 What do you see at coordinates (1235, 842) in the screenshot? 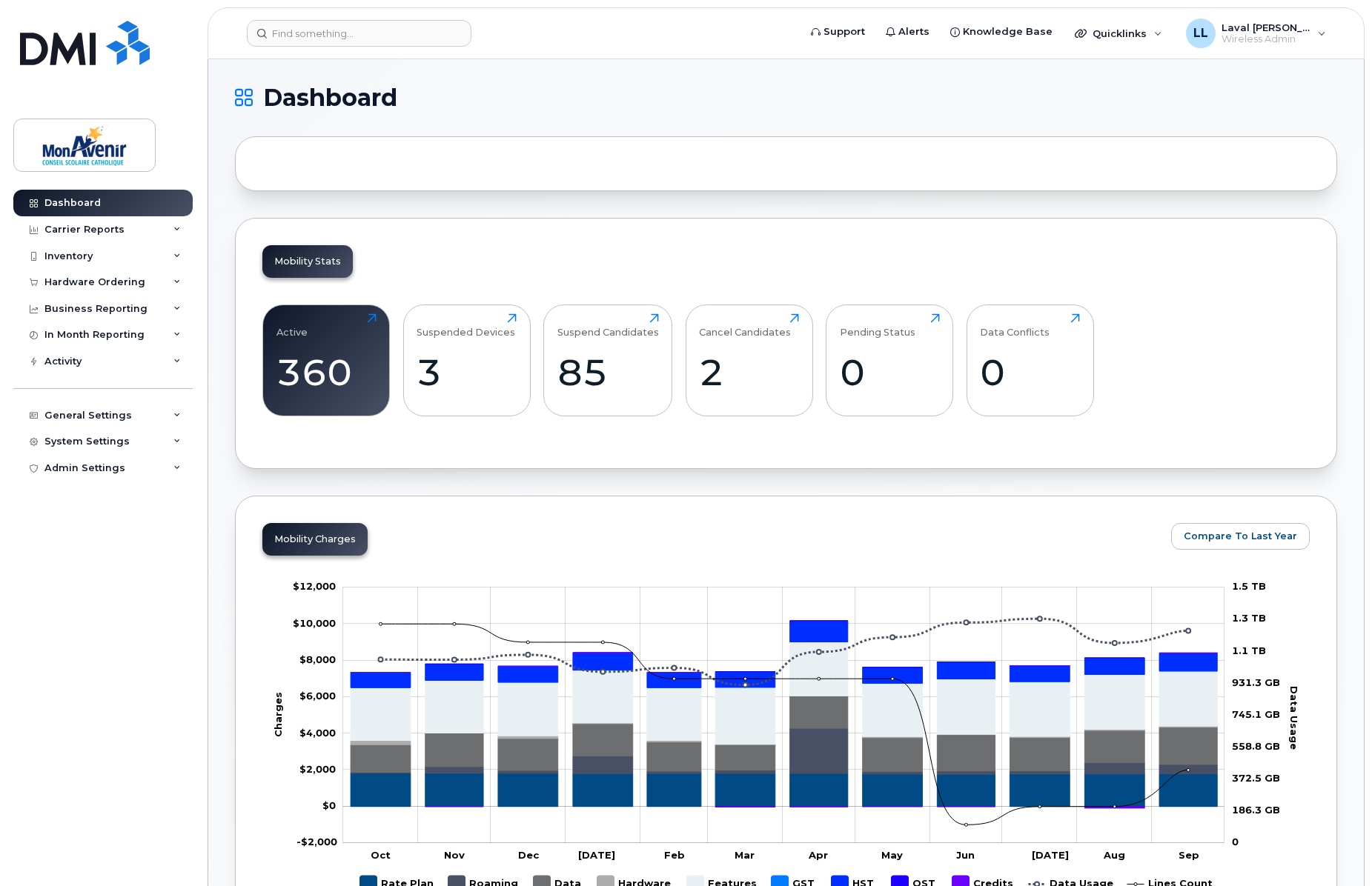
I see `tspan: 0` at bounding box center [1235, 842].